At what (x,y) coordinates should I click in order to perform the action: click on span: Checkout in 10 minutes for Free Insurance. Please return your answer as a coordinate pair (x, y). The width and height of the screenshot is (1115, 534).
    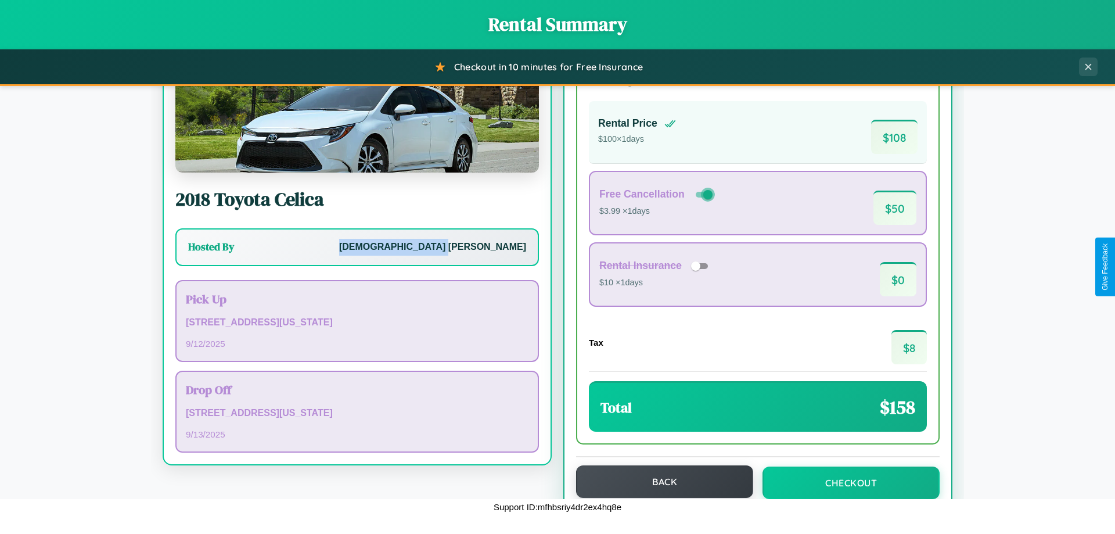
    Looking at the image, I should click on (548, 67).